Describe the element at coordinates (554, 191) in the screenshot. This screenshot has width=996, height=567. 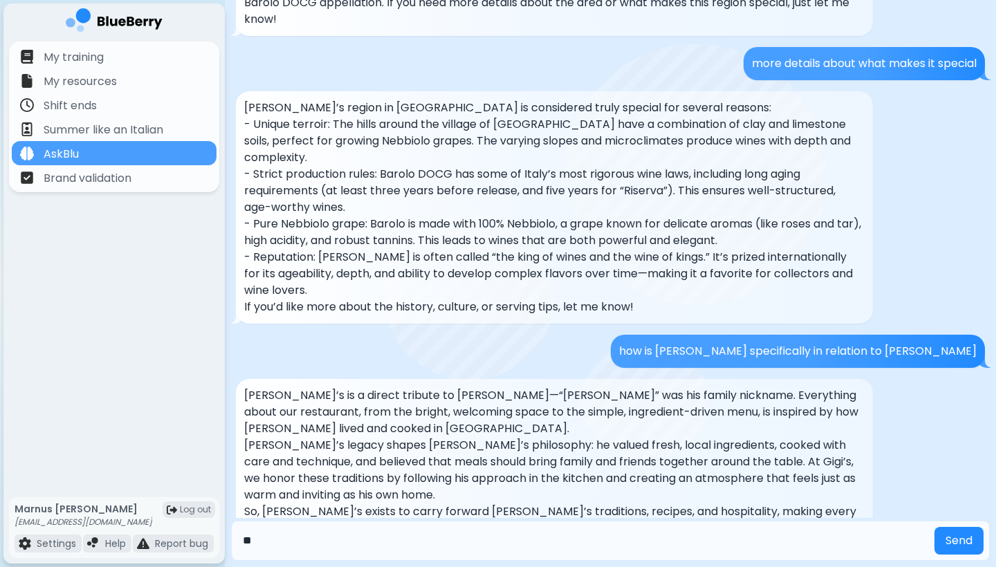
I see `p: - Strict production rules: Barolo DOCG has some of Italy’s most rigorous wine laws, including lon...` at that location.